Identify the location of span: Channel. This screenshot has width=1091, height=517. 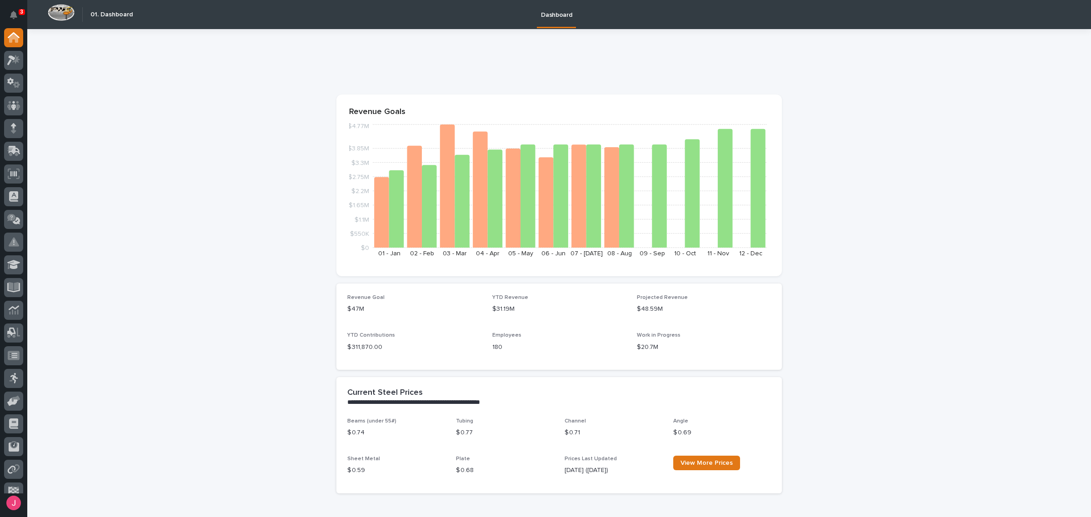
(575, 421).